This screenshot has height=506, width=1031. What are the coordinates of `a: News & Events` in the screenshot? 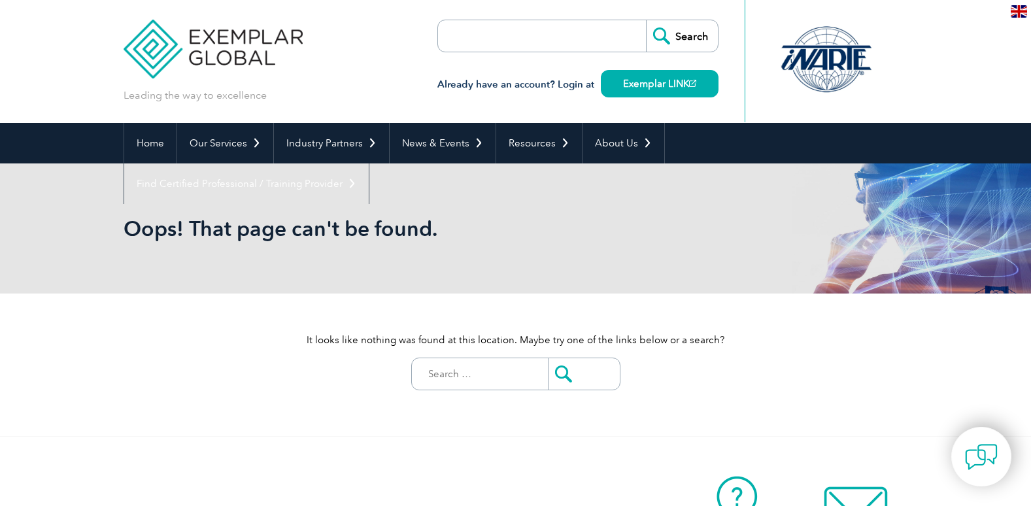 It's located at (443, 143).